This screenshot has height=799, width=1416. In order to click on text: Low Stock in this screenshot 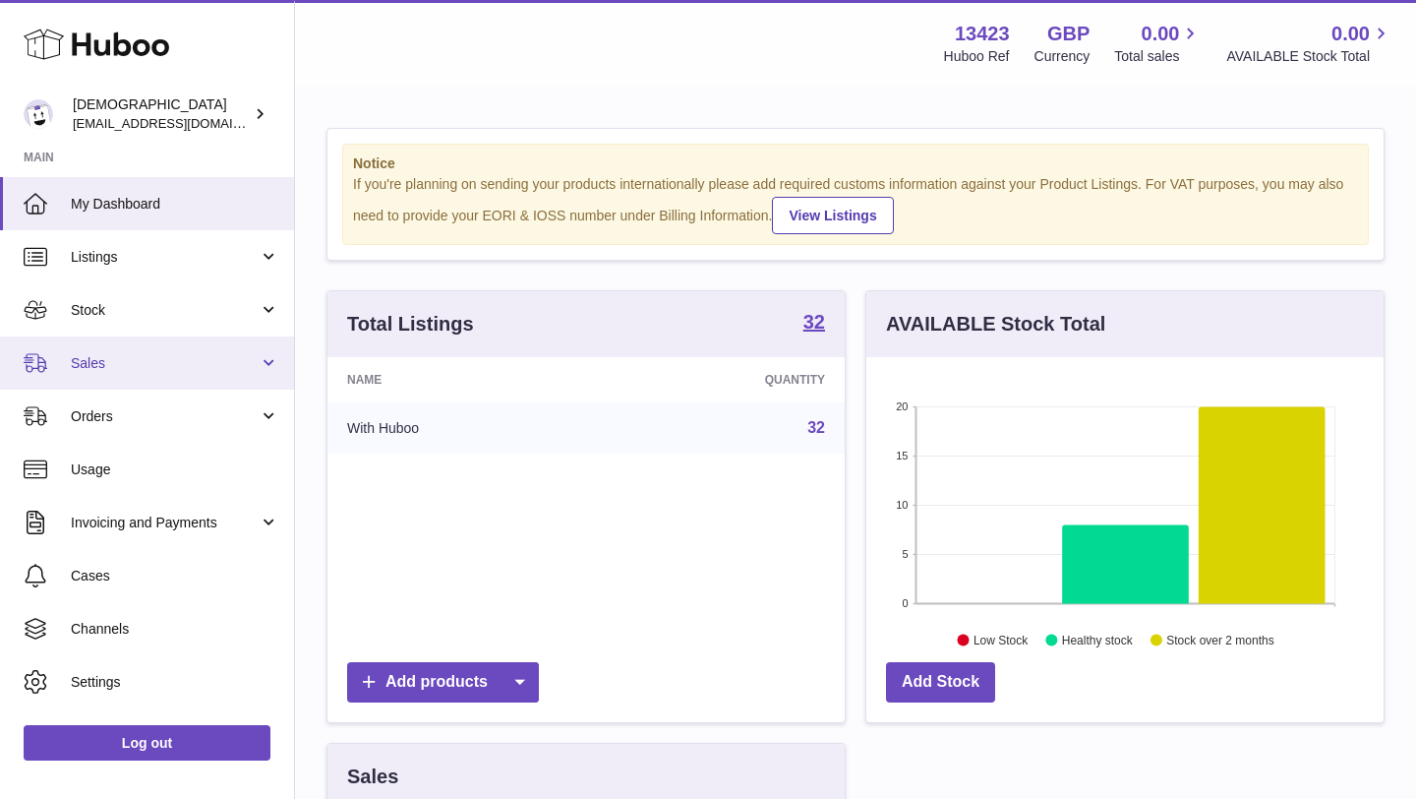, I will do `click(1001, 639)`.